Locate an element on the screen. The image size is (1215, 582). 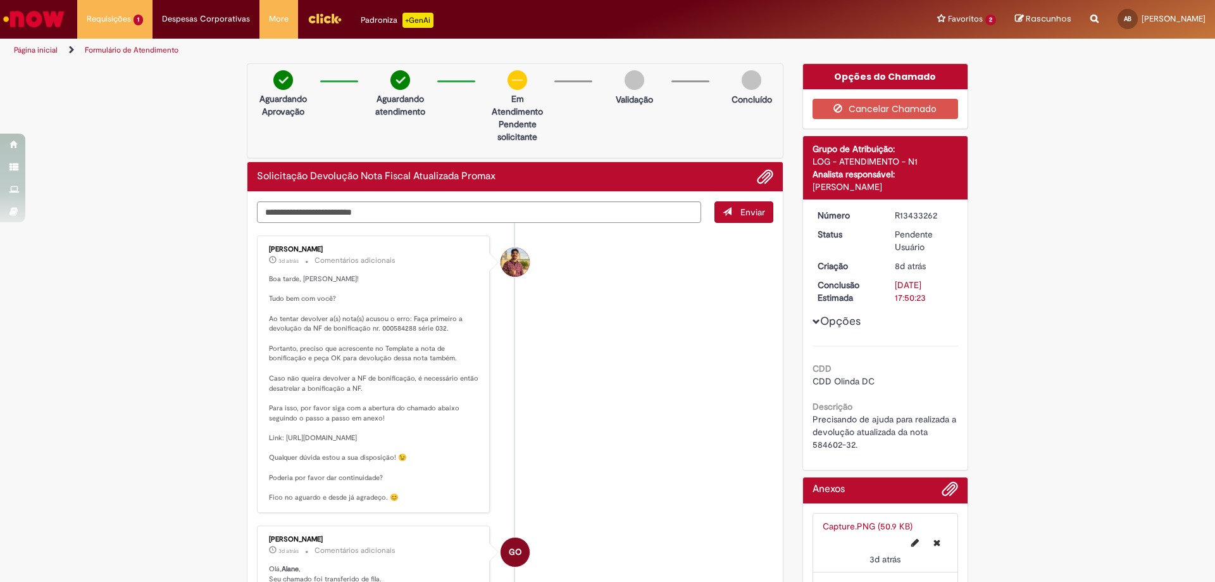
ul: Trilhas de página is located at coordinates (405, 50).